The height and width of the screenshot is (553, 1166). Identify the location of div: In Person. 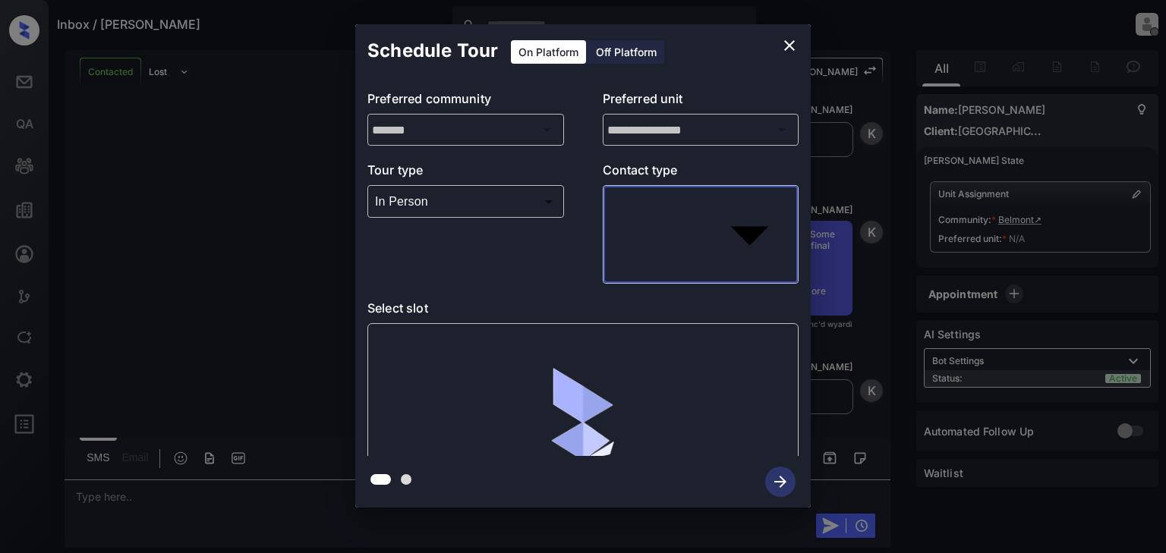
(465, 201).